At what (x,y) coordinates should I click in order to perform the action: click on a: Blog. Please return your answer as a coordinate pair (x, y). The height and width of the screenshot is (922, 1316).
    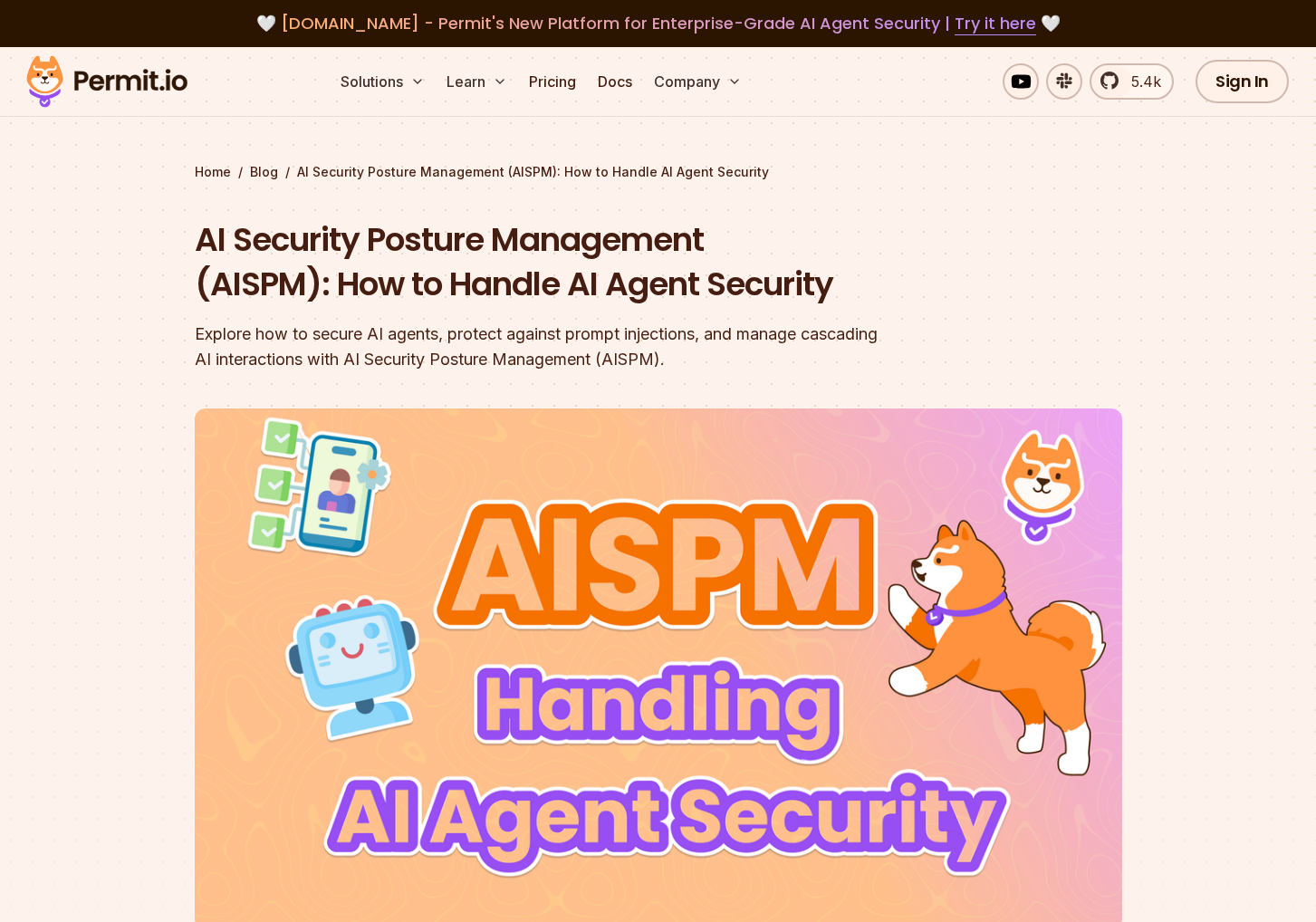
    Looking at the image, I should click on (263, 172).